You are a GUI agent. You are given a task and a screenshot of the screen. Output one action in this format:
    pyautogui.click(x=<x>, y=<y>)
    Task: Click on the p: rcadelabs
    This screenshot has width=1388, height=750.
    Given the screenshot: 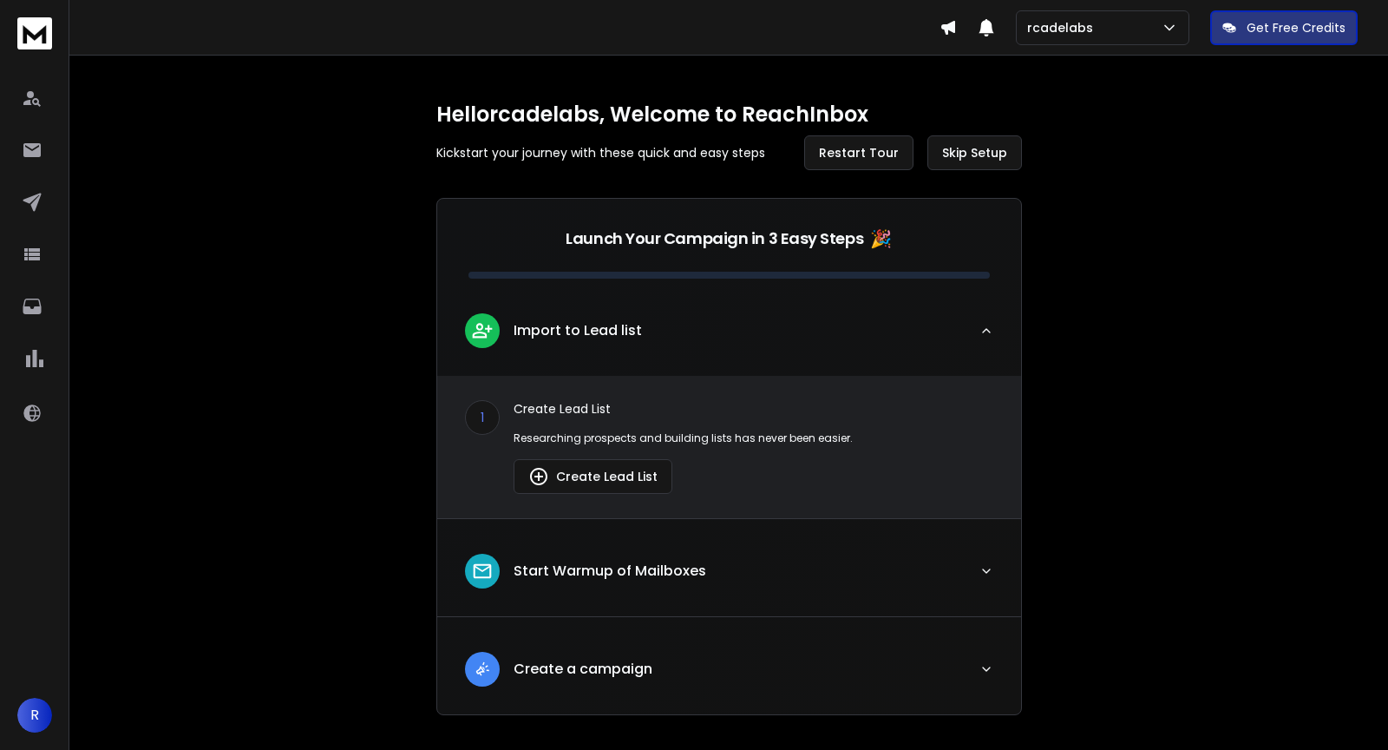 What is the action you would take?
    pyautogui.click(x=1064, y=28)
    